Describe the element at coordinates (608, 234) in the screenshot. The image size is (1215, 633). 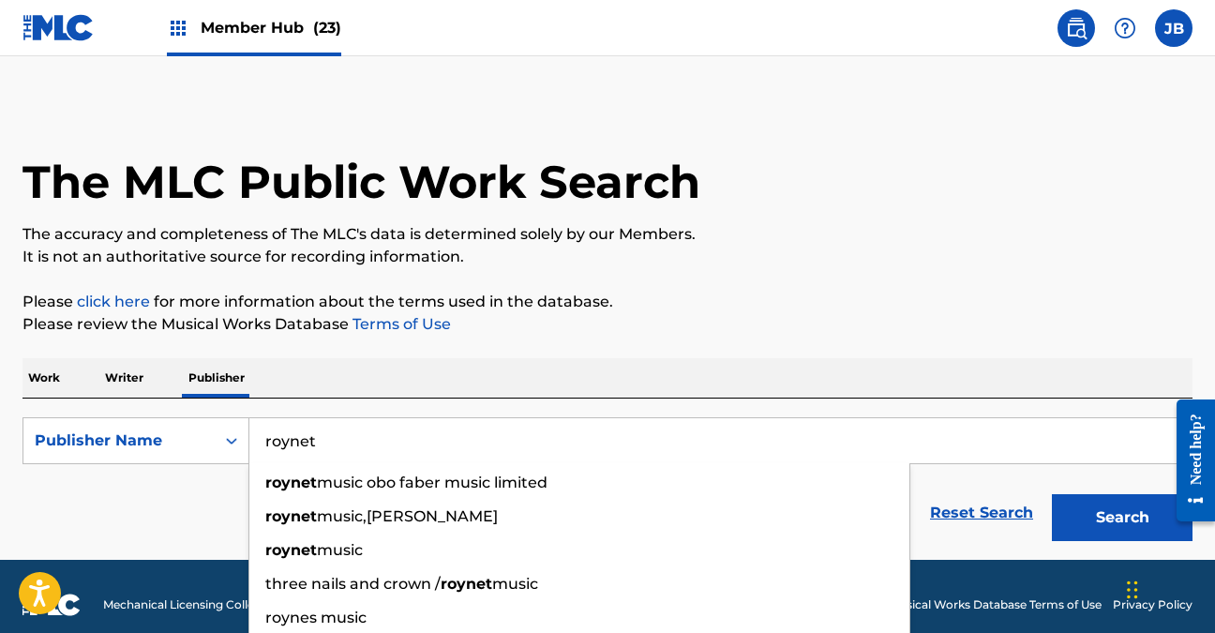
I see `p: The accuracy and completeness of The MLC's data is determined solely by our Members.` at that location.